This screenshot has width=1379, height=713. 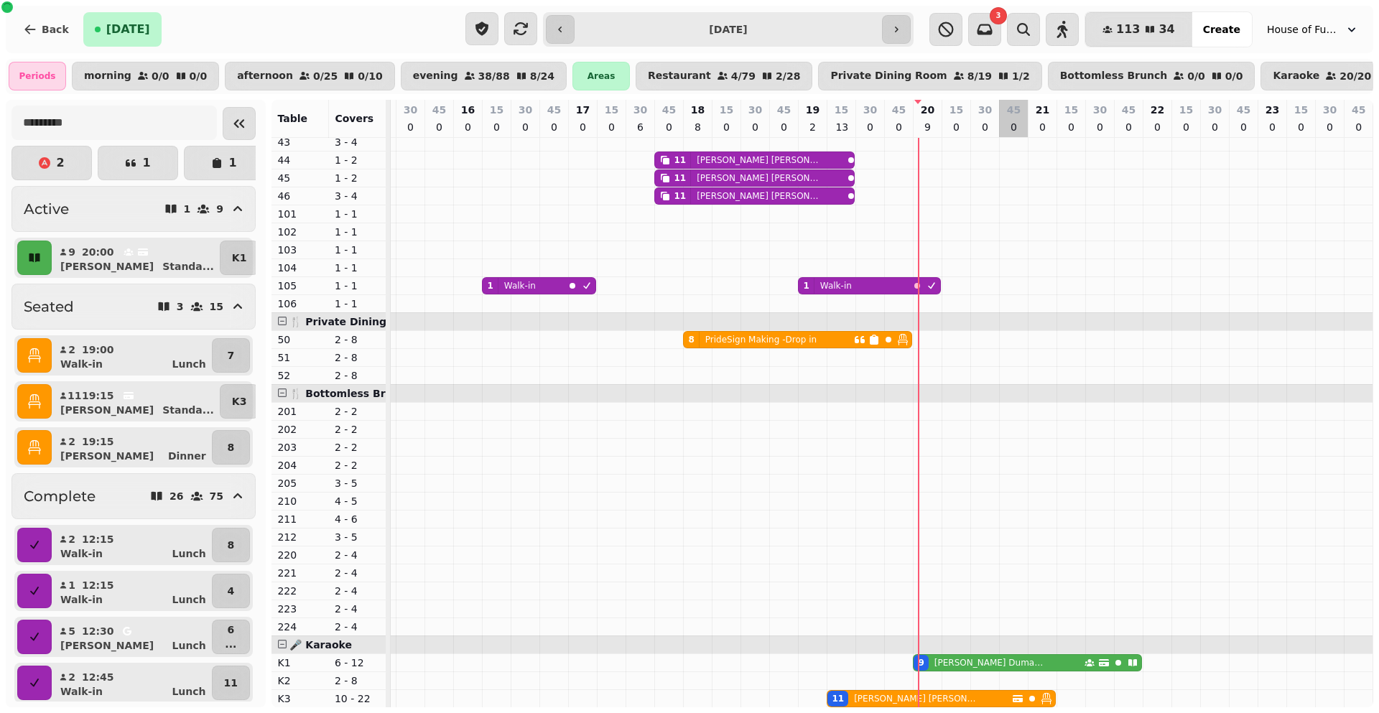 I want to click on p: K1, so click(x=300, y=663).